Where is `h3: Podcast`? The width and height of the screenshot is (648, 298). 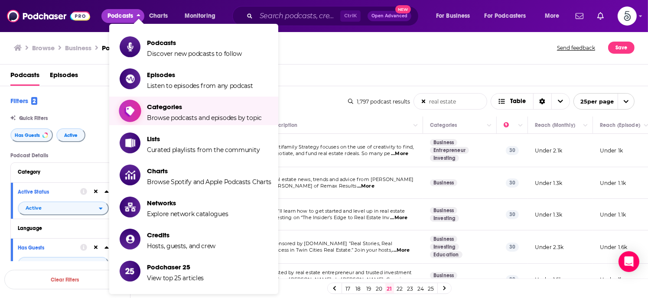
h3: Podcast is located at coordinates (115, 48).